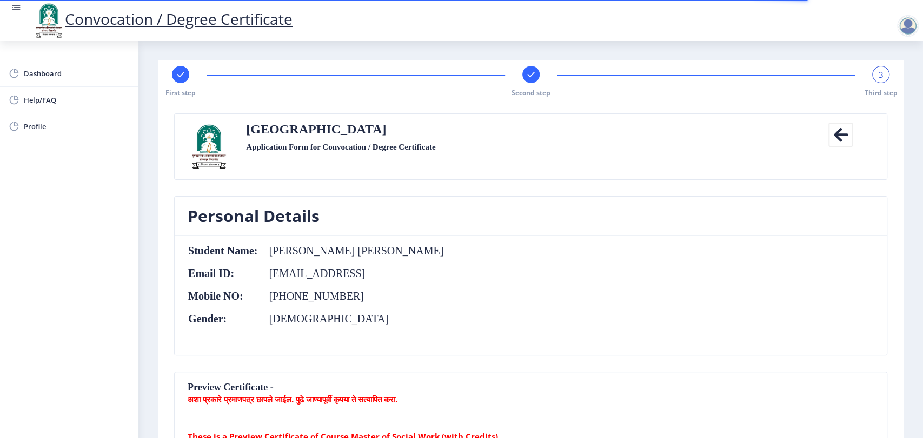  What do you see at coordinates (223, 274) in the screenshot?
I see `th: Email ID:` at bounding box center [223, 274].